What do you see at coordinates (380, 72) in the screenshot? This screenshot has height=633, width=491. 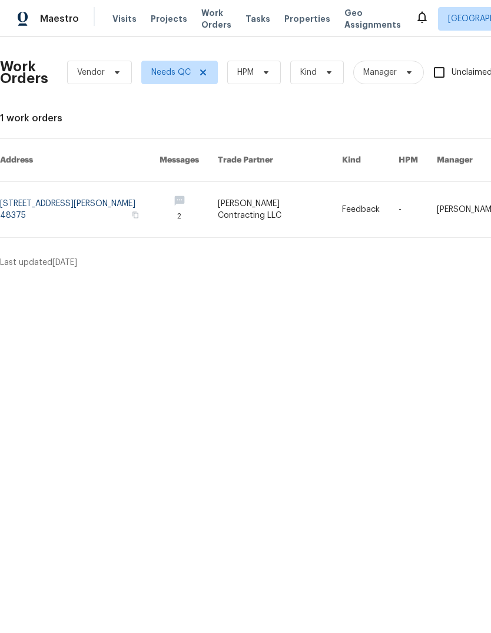 I see `span: Manager` at bounding box center [380, 72].